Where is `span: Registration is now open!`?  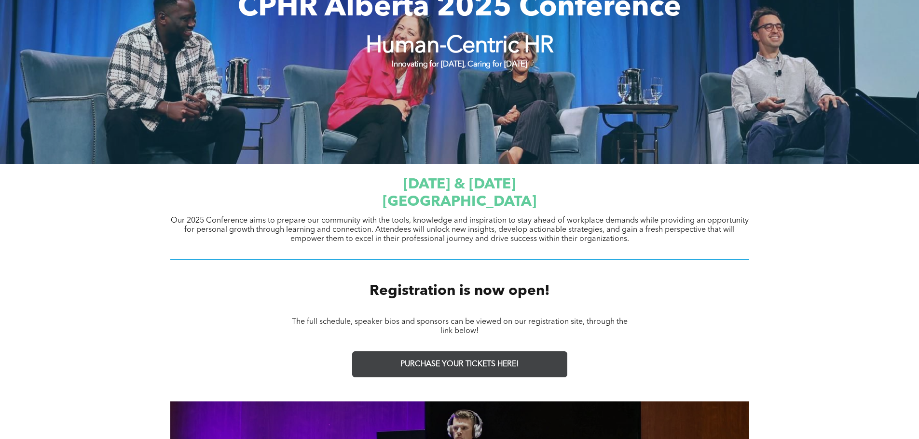 span: Registration is now open! is located at coordinates (460, 291).